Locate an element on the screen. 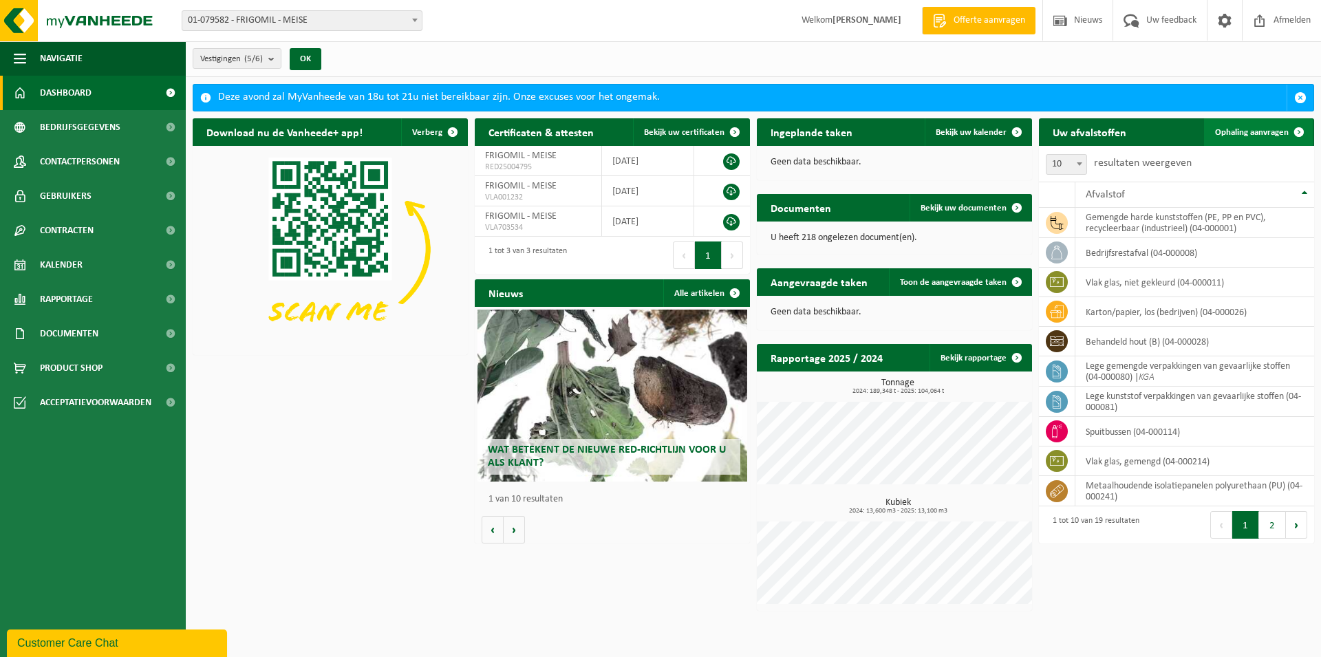  button: Vestigingen(5/6) is located at coordinates (237, 58).